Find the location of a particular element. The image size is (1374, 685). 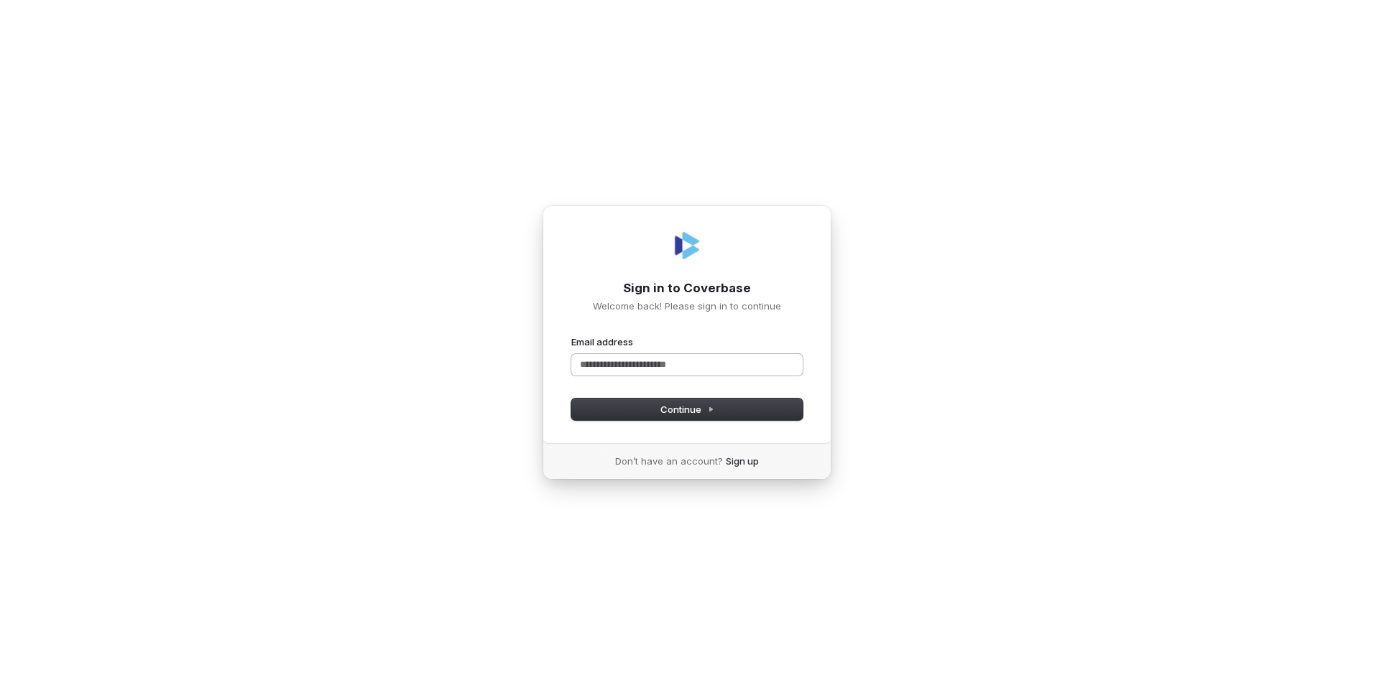

a: Sign up is located at coordinates (742, 461).